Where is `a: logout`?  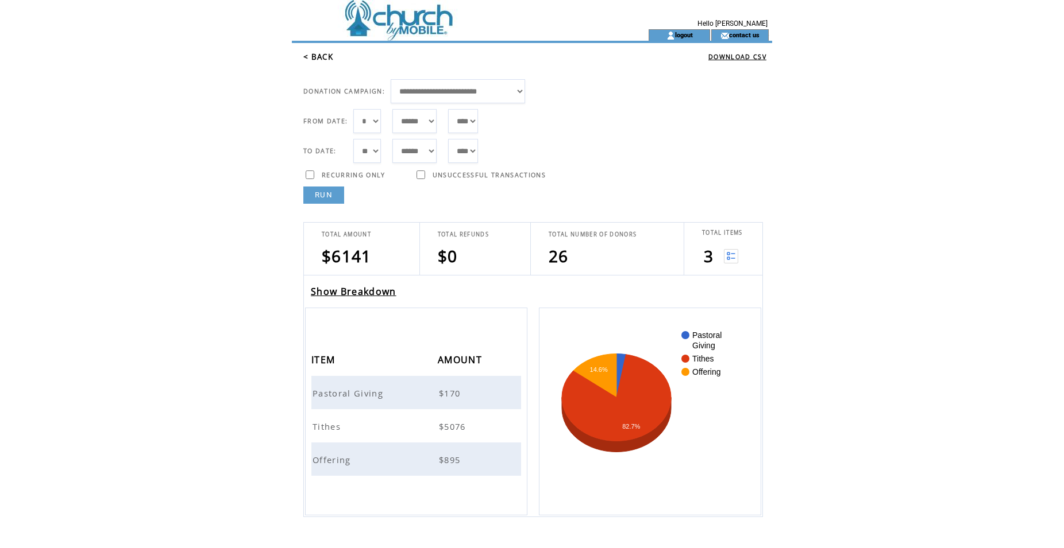
a: logout is located at coordinates (683, 34).